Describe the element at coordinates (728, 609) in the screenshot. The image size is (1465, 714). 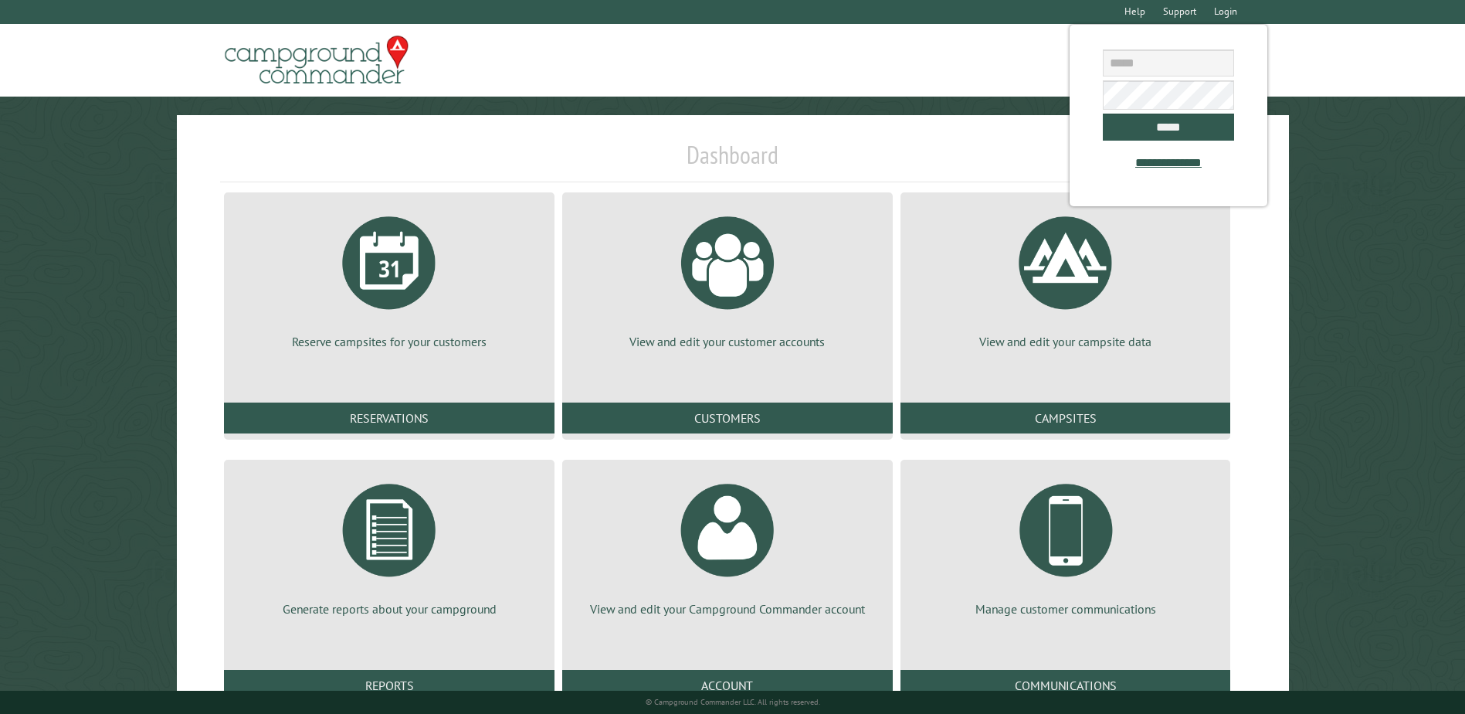
I see `p: View and edit your Campground Commander account` at that location.